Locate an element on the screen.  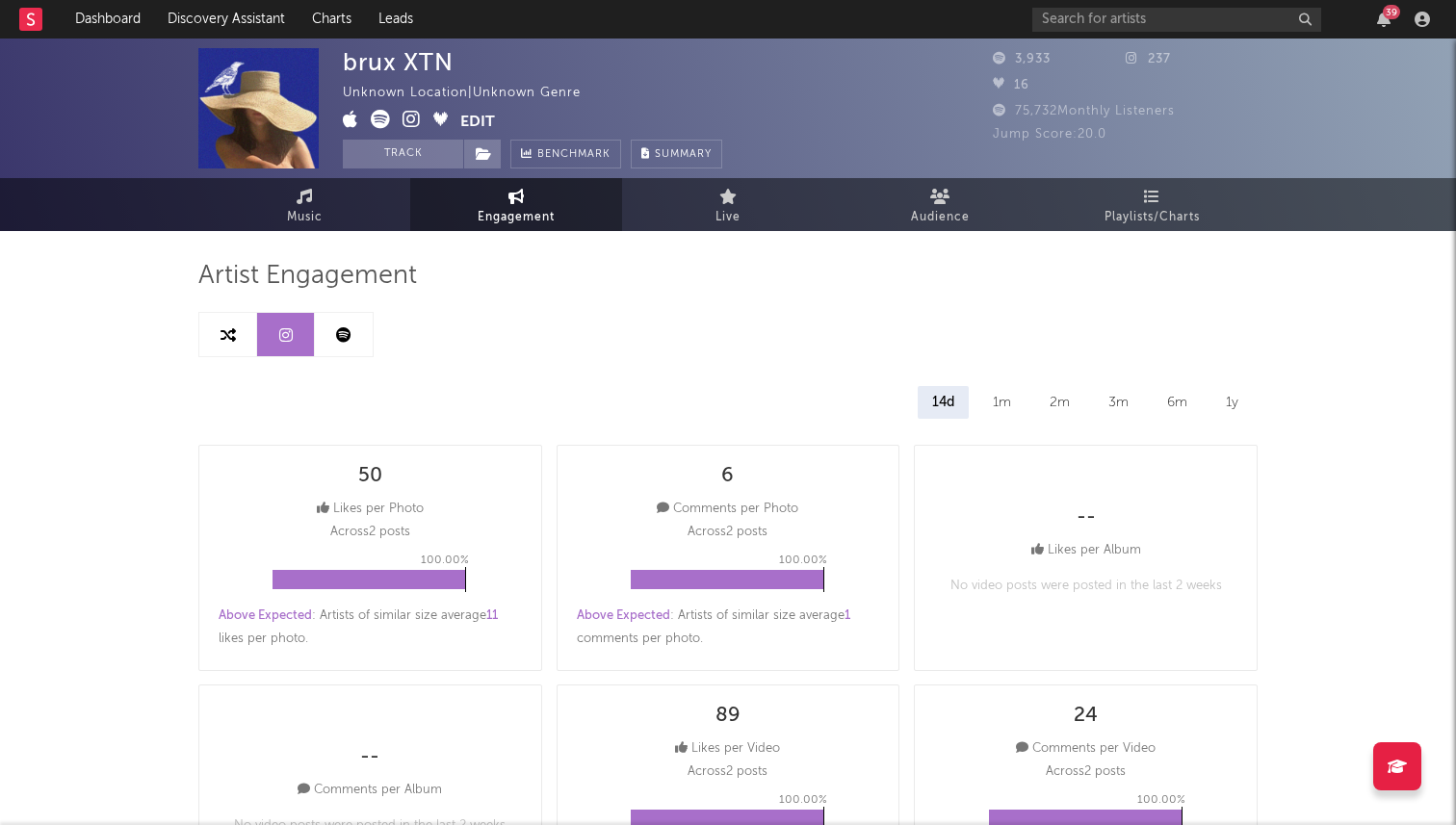
input: Search for artists is located at coordinates (1176, 19).